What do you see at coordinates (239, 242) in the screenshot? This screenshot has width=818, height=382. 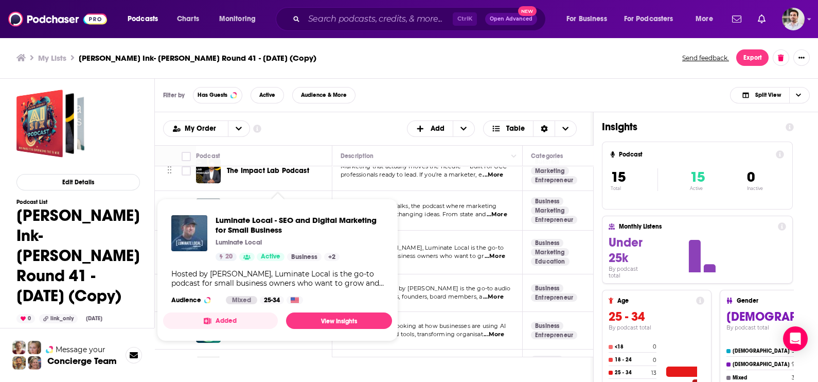 I see `p: Luminate Local` at bounding box center [239, 242].